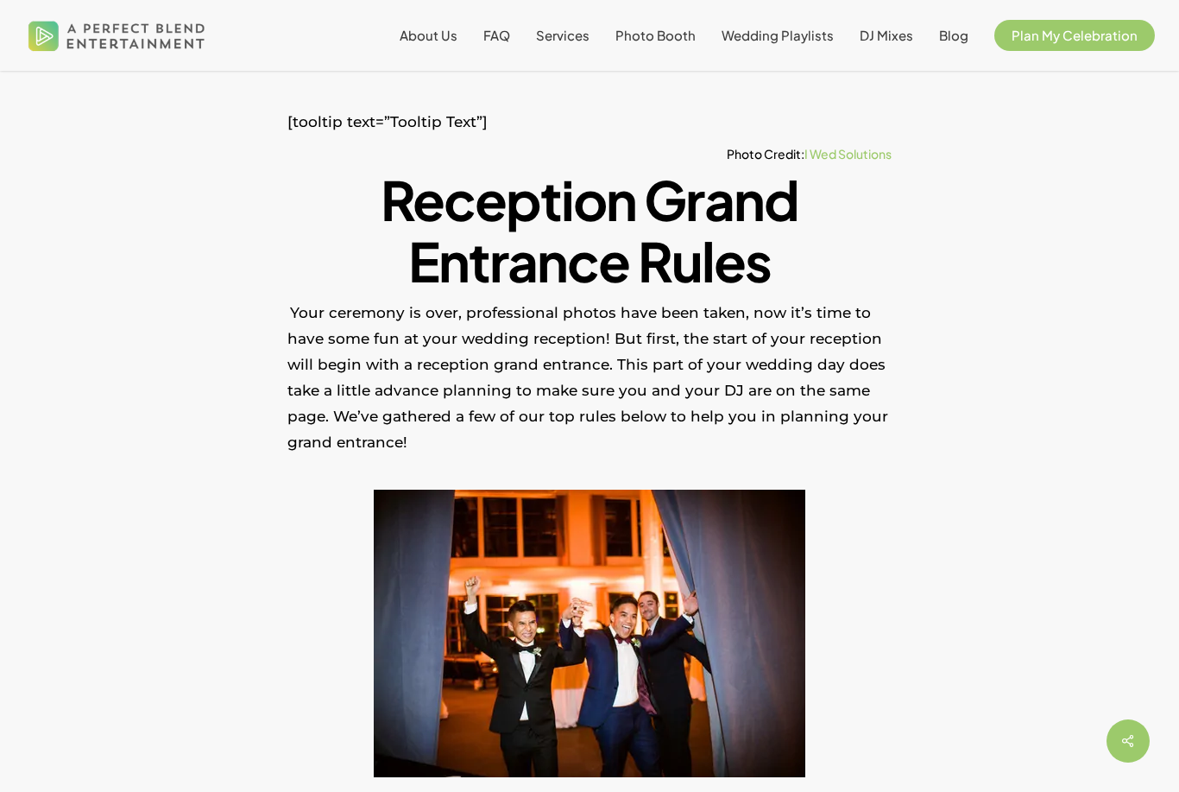 This screenshot has height=792, width=1179. Describe the element at coordinates (954, 35) in the screenshot. I see `span: Blog` at that location.